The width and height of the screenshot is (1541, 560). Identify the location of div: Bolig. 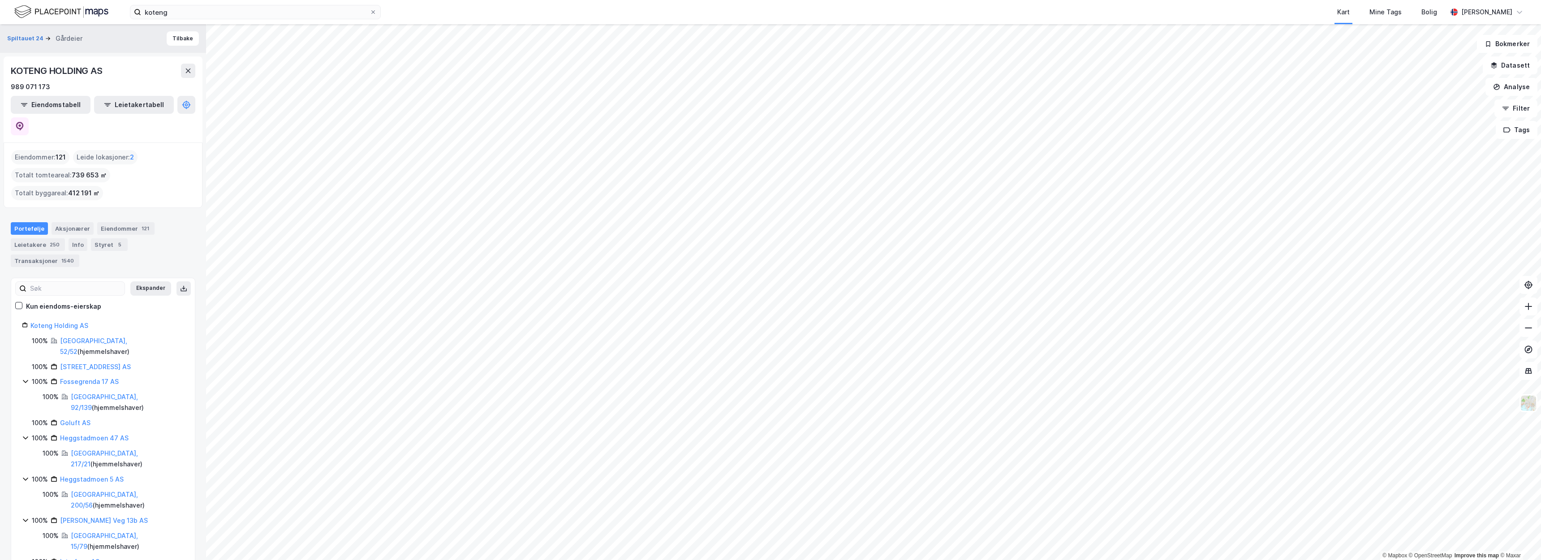
(1429, 12).